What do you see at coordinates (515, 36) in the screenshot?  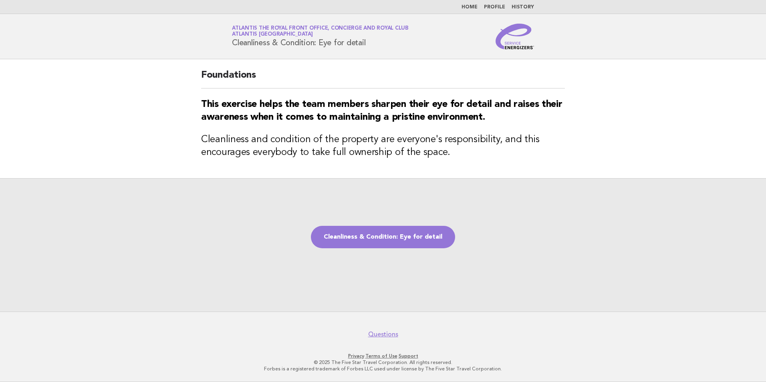 I see `img: Service Energizers` at bounding box center [515, 36].